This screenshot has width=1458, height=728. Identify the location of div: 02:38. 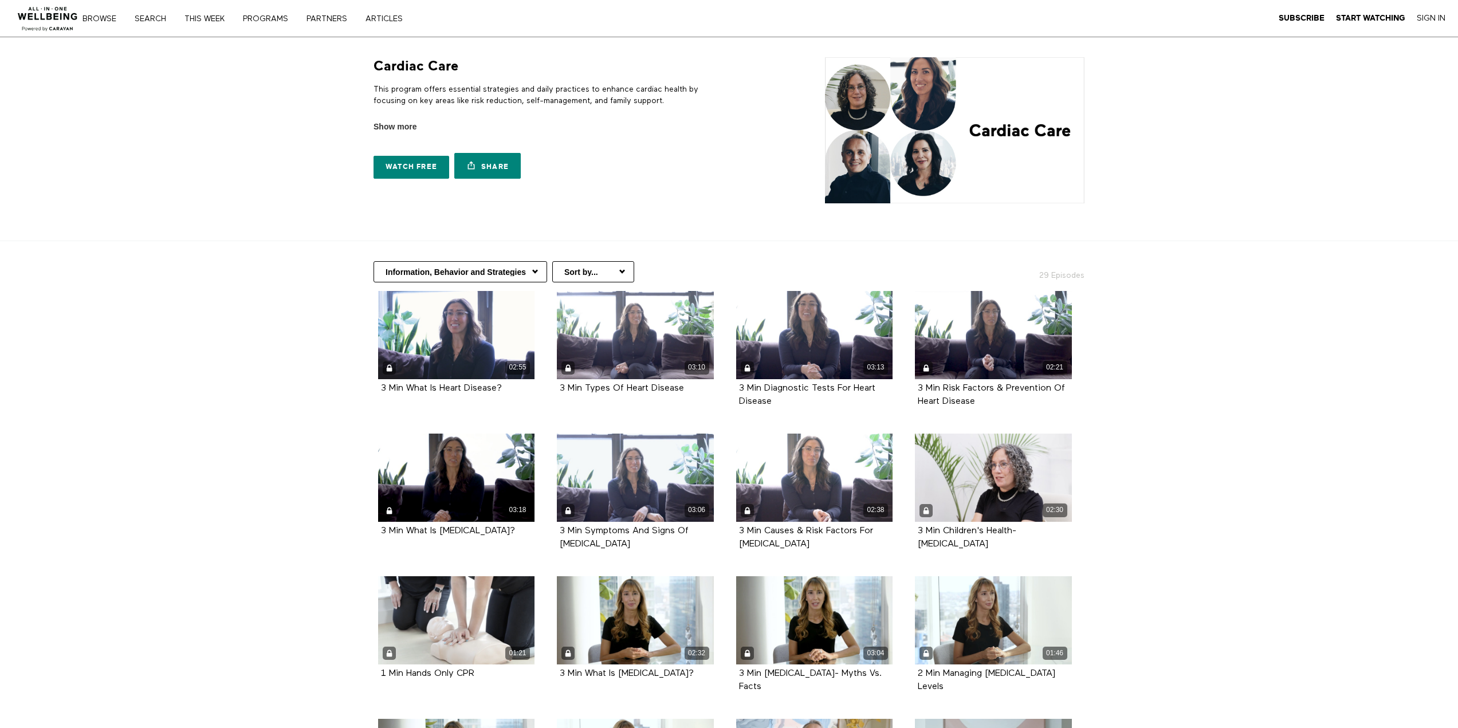
(876, 510).